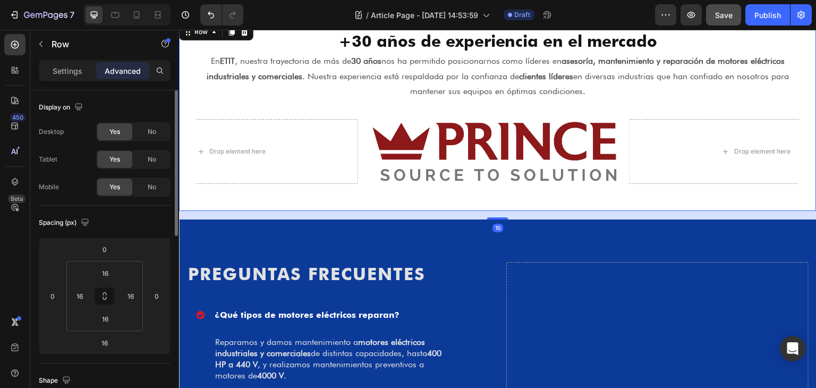 The image size is (816, 388). What do you see at coordinates (128, 285) in the screenshot?
I see `strong: ¿Qué tipos de motores eléctricos reparan?` at bounding box center [128, 285].